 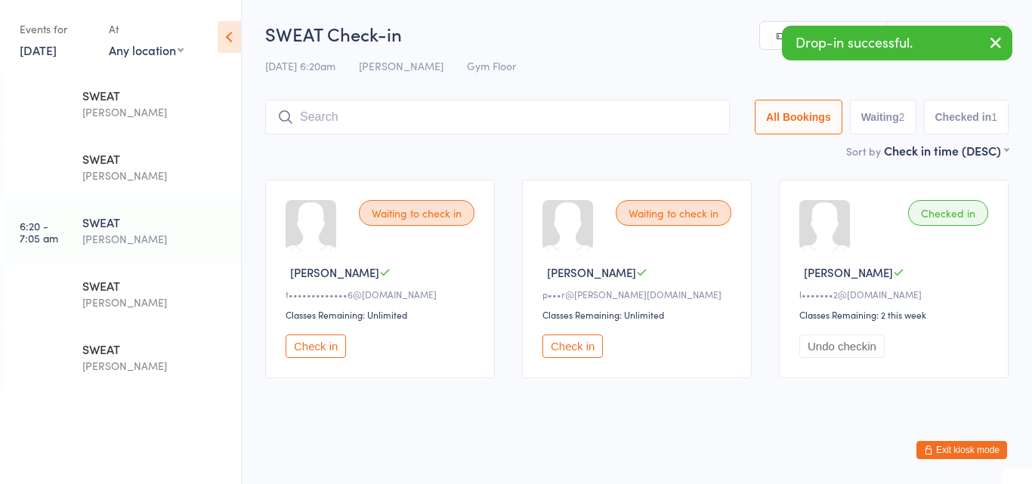 What do you see at coordinates (841, 346) in the screenshot?
I see `button: Undo checkin` at bounding box center [841, 346].